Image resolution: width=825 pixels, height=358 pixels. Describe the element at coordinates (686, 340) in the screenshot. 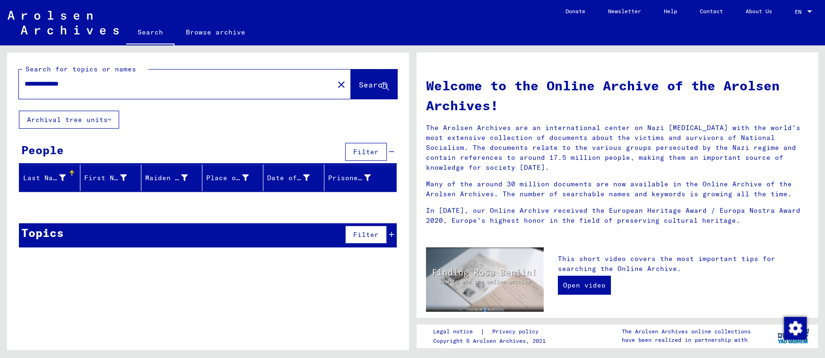

I see `p: have been realized in partnership with` at that location.